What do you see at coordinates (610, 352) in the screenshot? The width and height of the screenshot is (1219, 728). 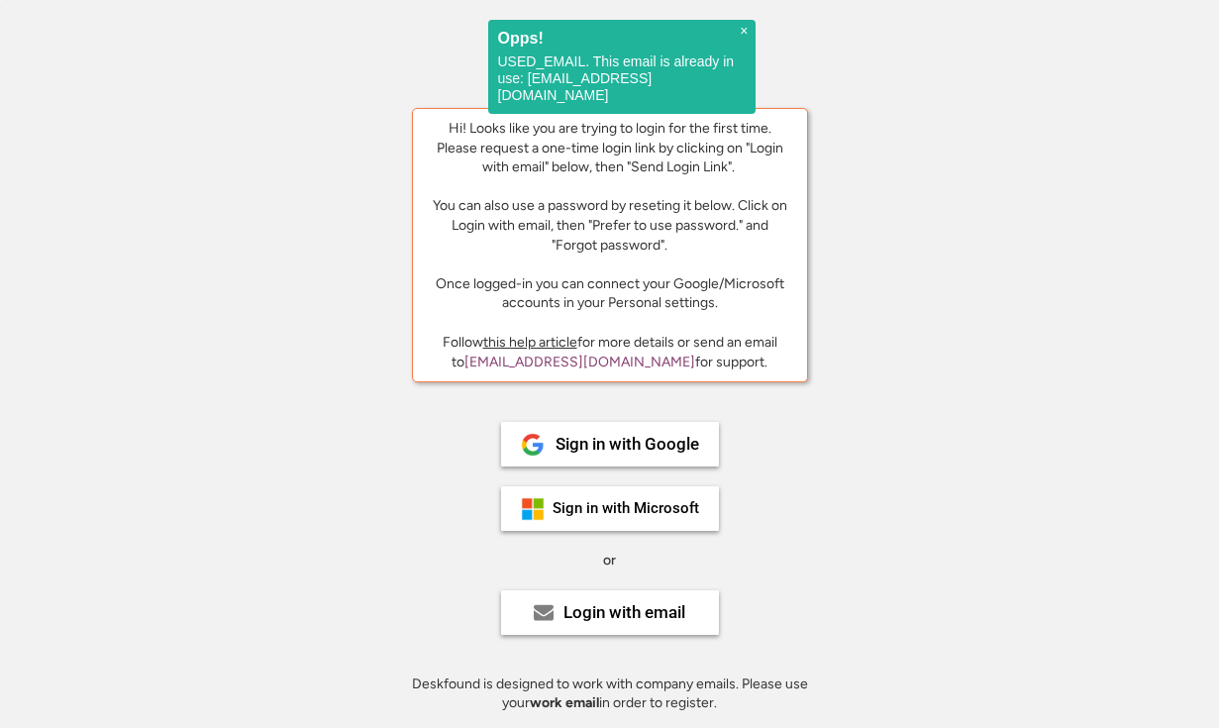 I see `div: Follow for more details or send an email to for support.` at bounding box center [610, 352].